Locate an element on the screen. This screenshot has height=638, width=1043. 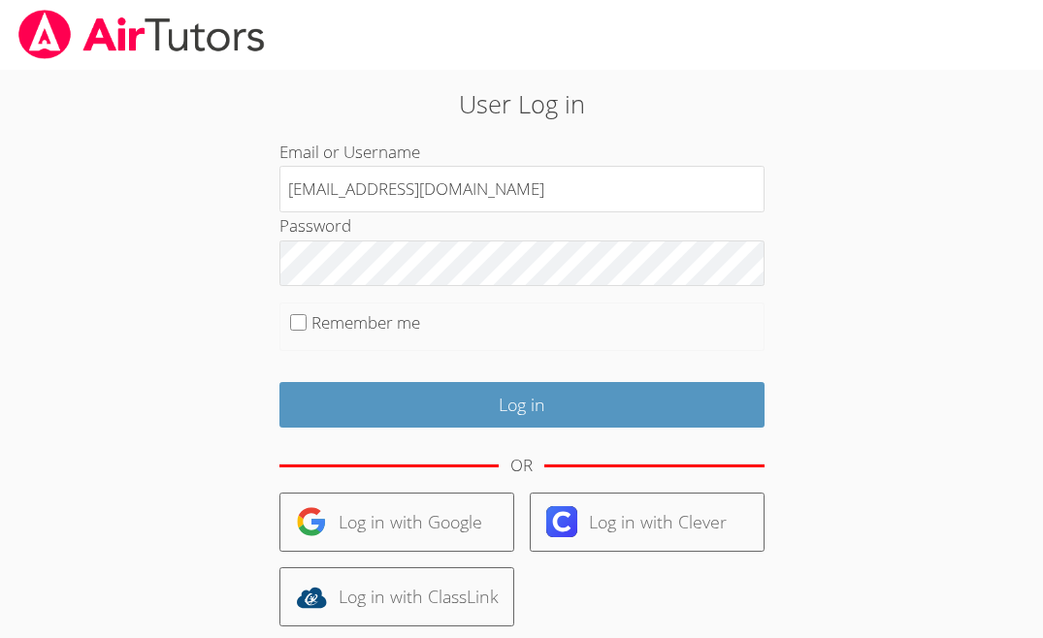
label: Remember me is located at coordinates (366, 322).